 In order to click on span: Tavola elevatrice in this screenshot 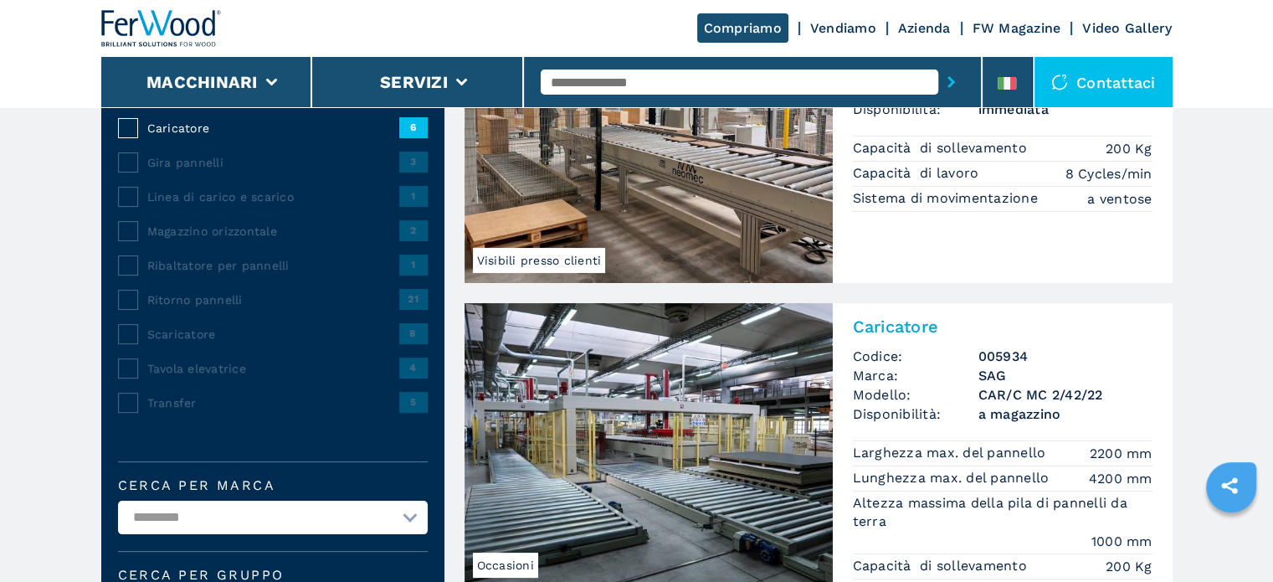, I will do `click(273, 368)`.